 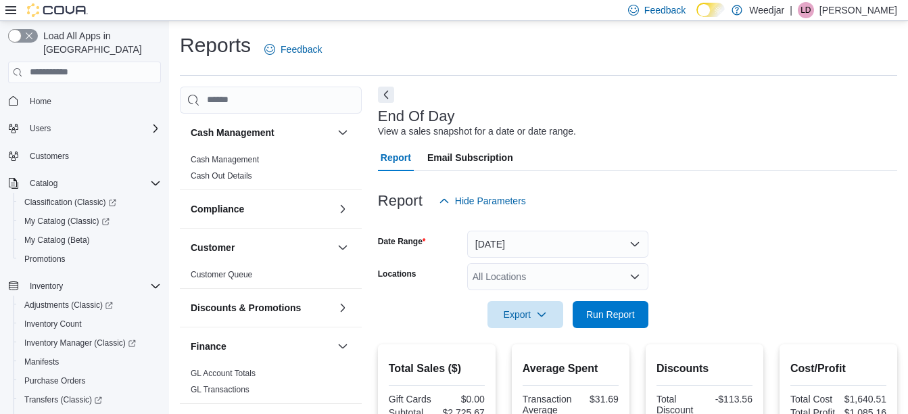 I want to click on a: My Catalog (Beta), so click(x=57, y=240).